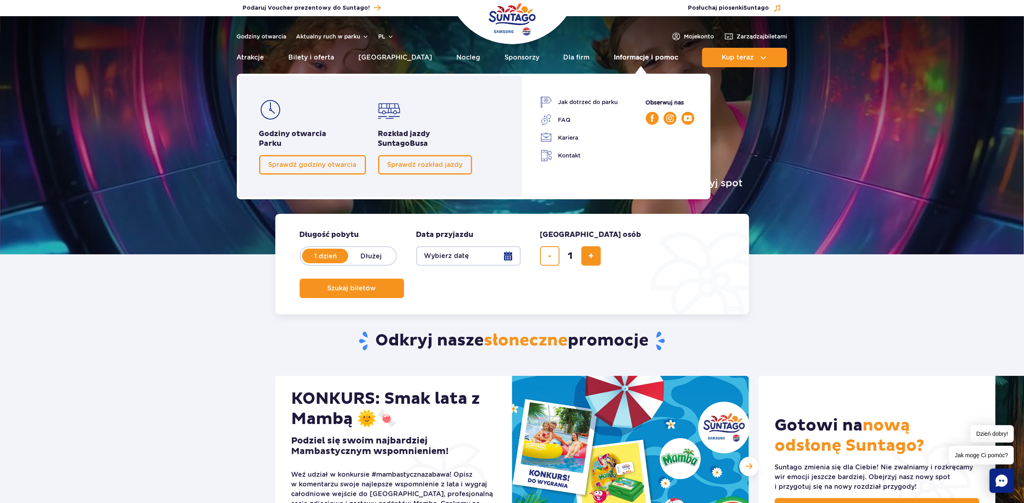 The image size is (1024, 503). Describe the element at coordinates (329, 235) in the screenshot. I see `span: Długość pobytu` at that location.